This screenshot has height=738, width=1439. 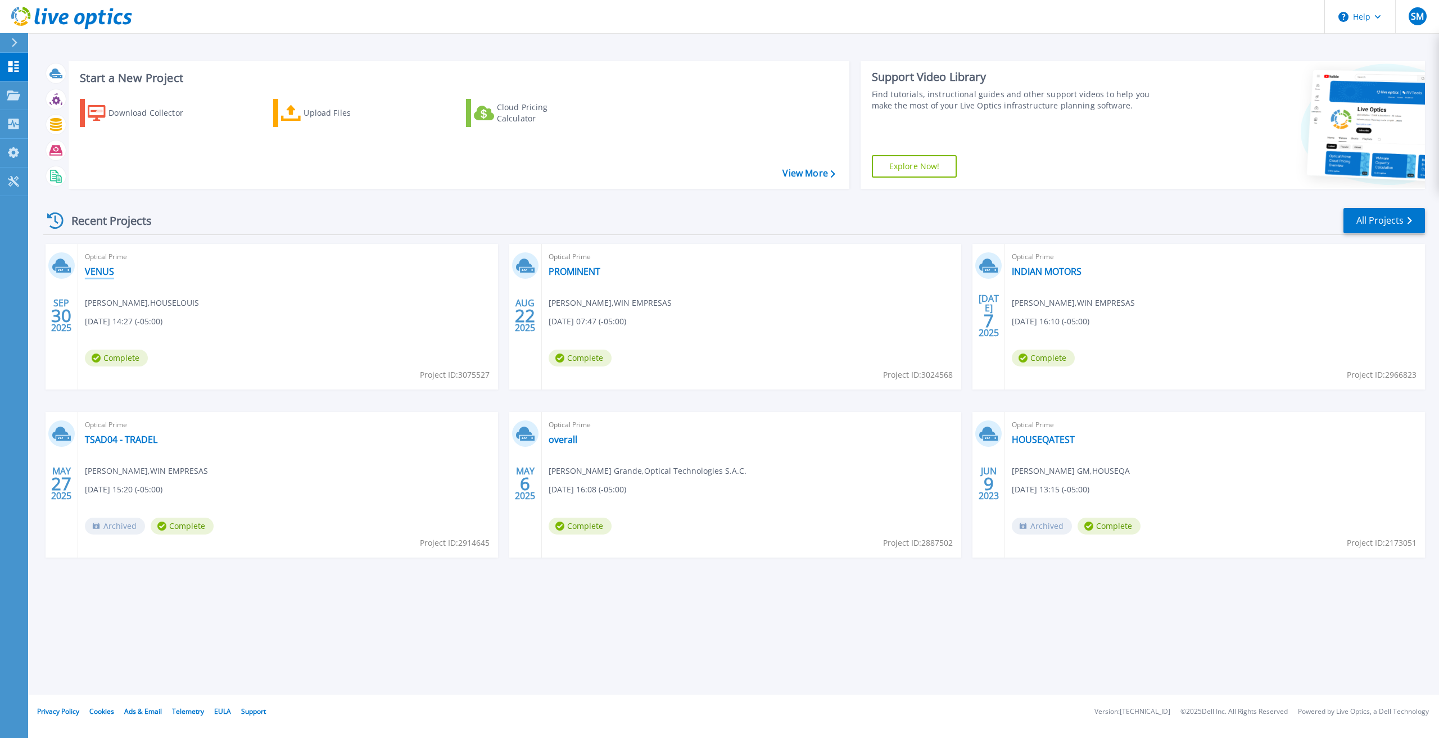 I want to click on a: HOUSEQATEST, so click(x=1043, y=440).